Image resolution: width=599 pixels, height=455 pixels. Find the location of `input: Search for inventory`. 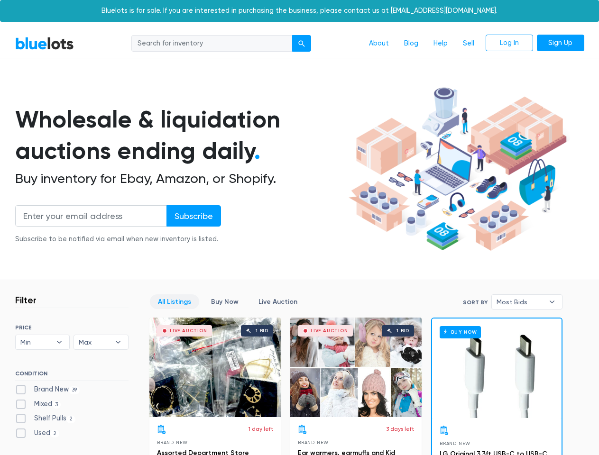

input: Search for inventory is located at coordinates (212, 44).